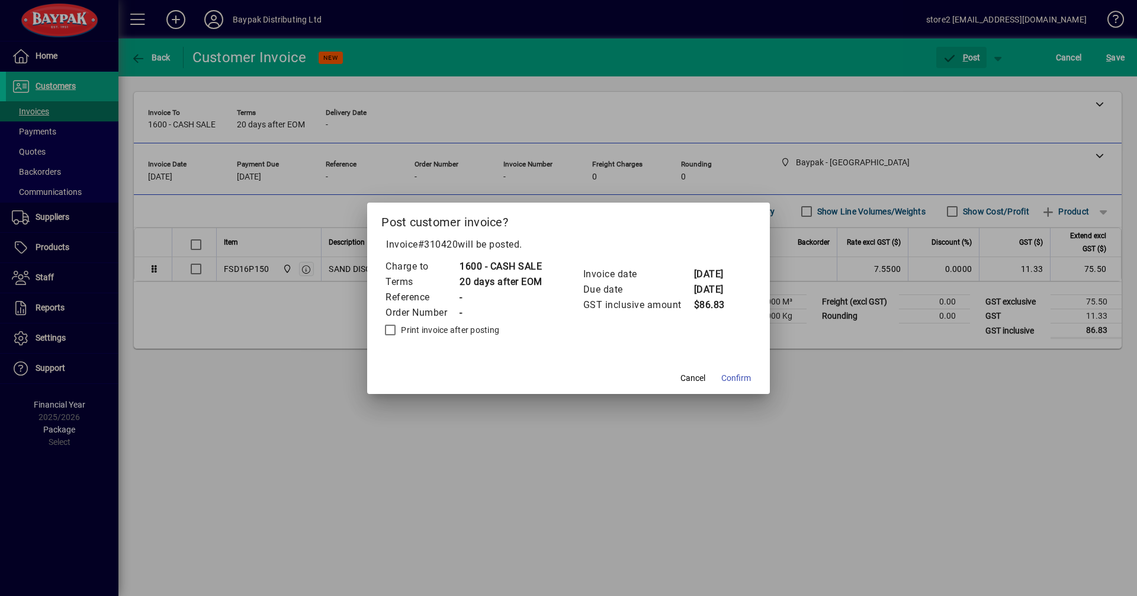 The height and width of the screenshot is (596, 1137). What do you see at coordinates (736, 378) in the screenshot?
I see `span: Confirm` at bounding box center [736, 378].